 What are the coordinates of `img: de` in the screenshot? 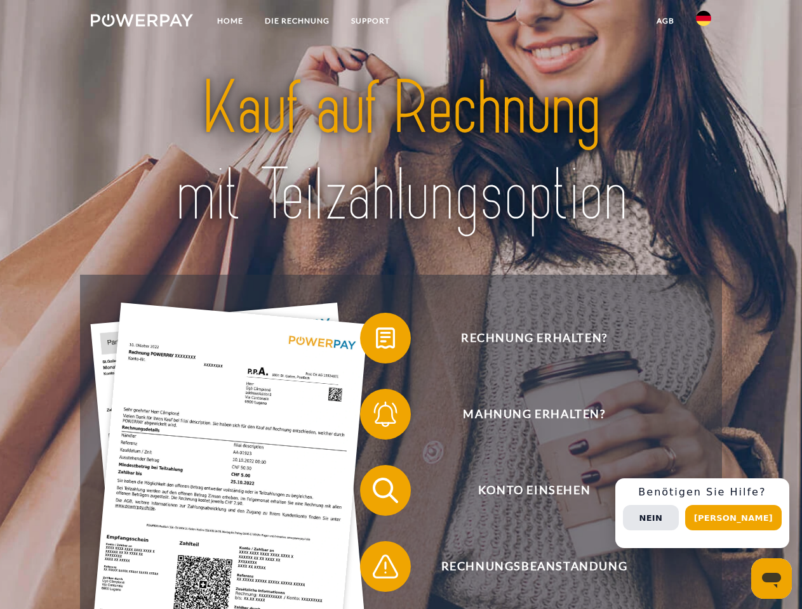 It's located at (703, 18).